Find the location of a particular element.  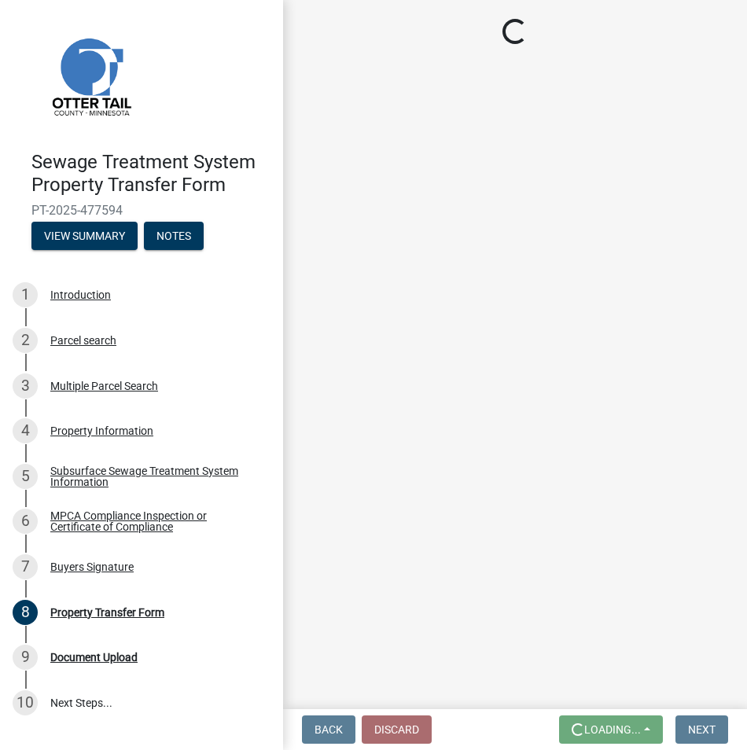

div: Document Upload is located at coordinates (94, 657).